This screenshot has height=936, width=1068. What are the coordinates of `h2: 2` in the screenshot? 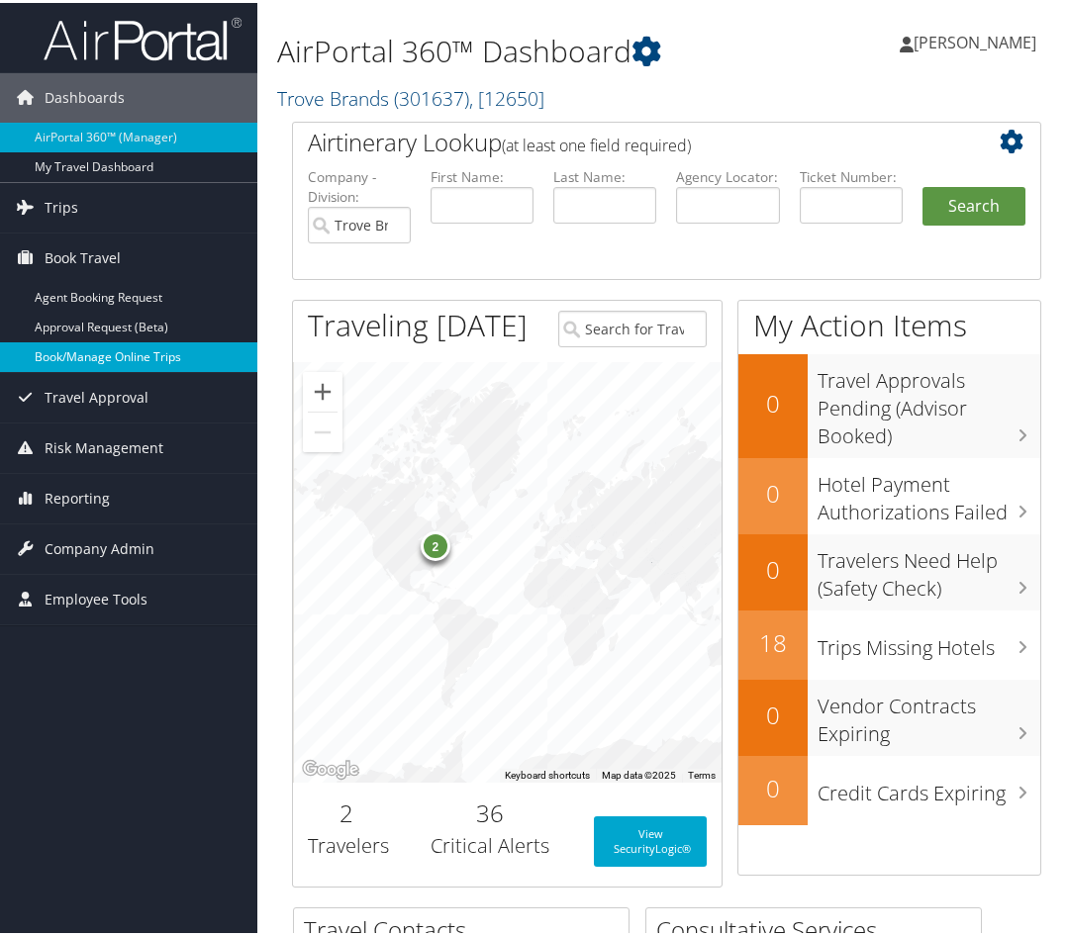 It's located at (346, 811).